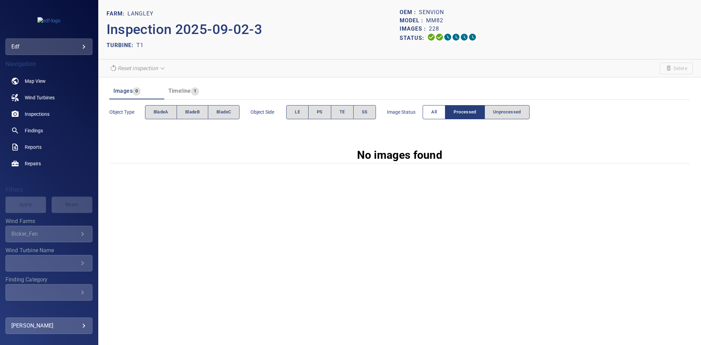 This screenshot has width=701, height=345. Describe the element at coordinates (342, 112) in the screenshot. I see `button: TE` at that location.